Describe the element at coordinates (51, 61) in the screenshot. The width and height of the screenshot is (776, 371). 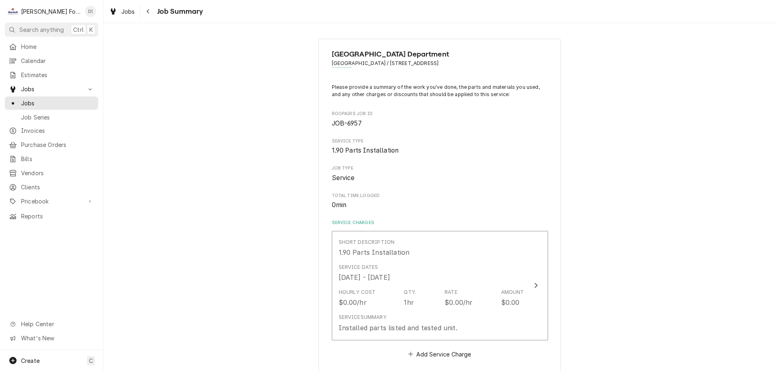
I see `a: Calendar` at that location.